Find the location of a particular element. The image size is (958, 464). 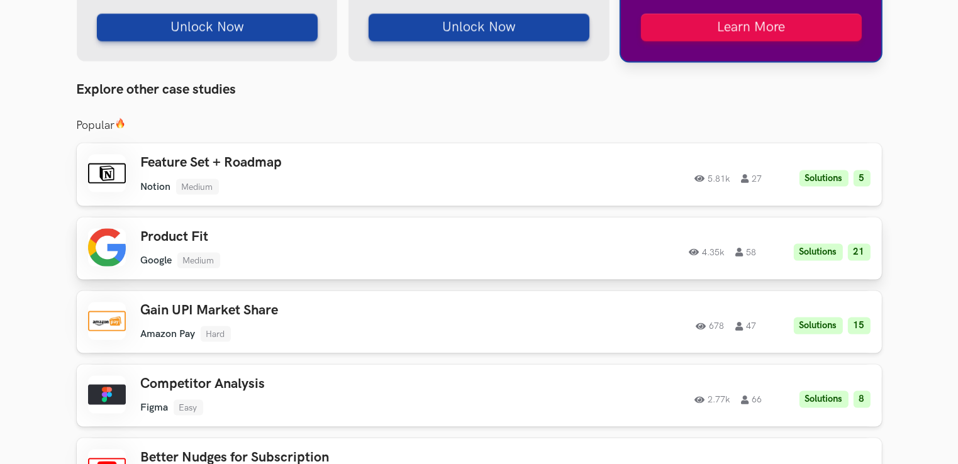

a: Feature Set + RoadmapNotionMedium5.81k27Solutions5 is located at coordinates (479, 174).